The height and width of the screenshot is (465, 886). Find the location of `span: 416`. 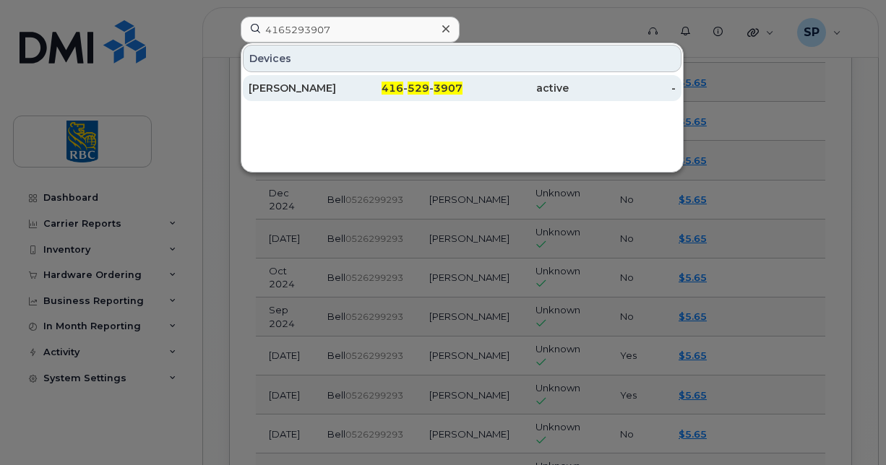

span: 416 is located at coordinates (392, 88).